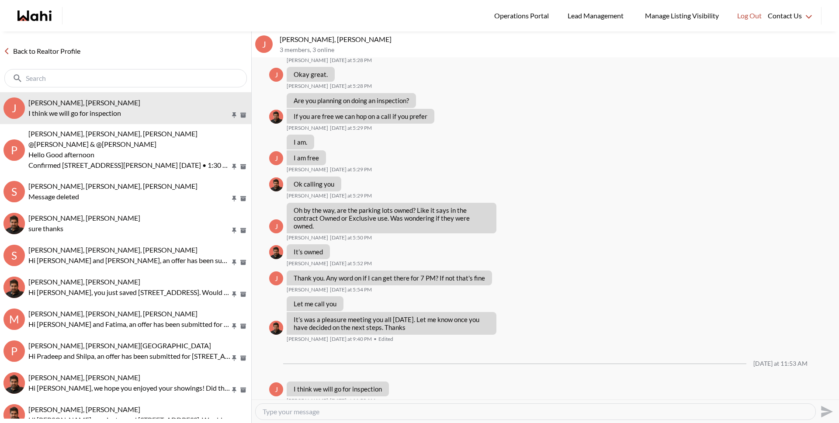 The image size is (839, 423). What do you see at coordinates (351, 339) in the screenshot?
I see `time: 2025-09-12T01:40:34.578Z` at bounding box center [351, 339].